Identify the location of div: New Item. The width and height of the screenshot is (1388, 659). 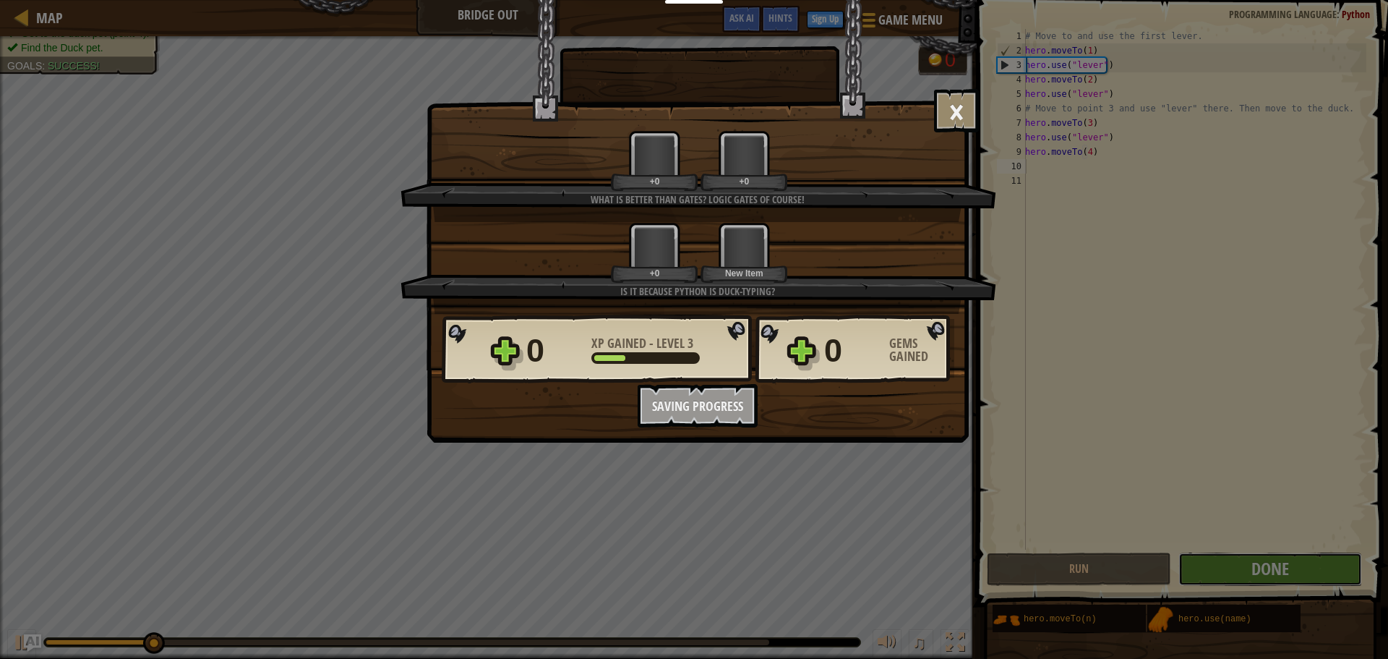
(744, 273).